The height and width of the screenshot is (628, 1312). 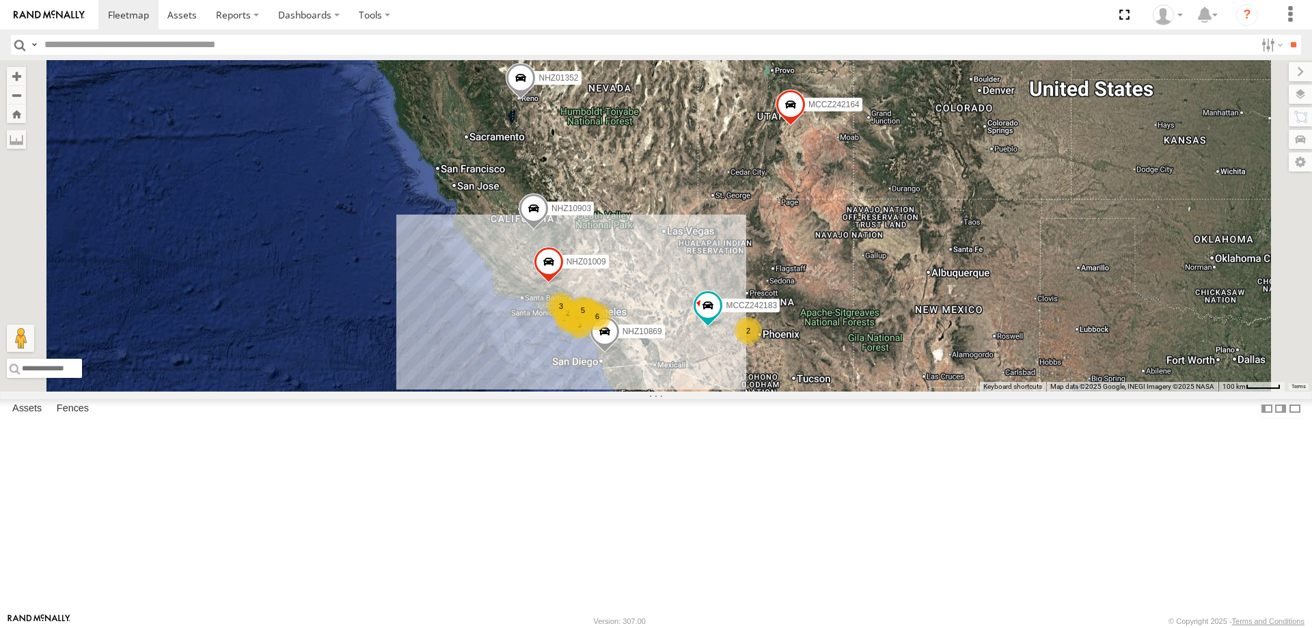 I want to click on button: Drag Pegman onto the map to open Street View, so click(x=21, y=338).